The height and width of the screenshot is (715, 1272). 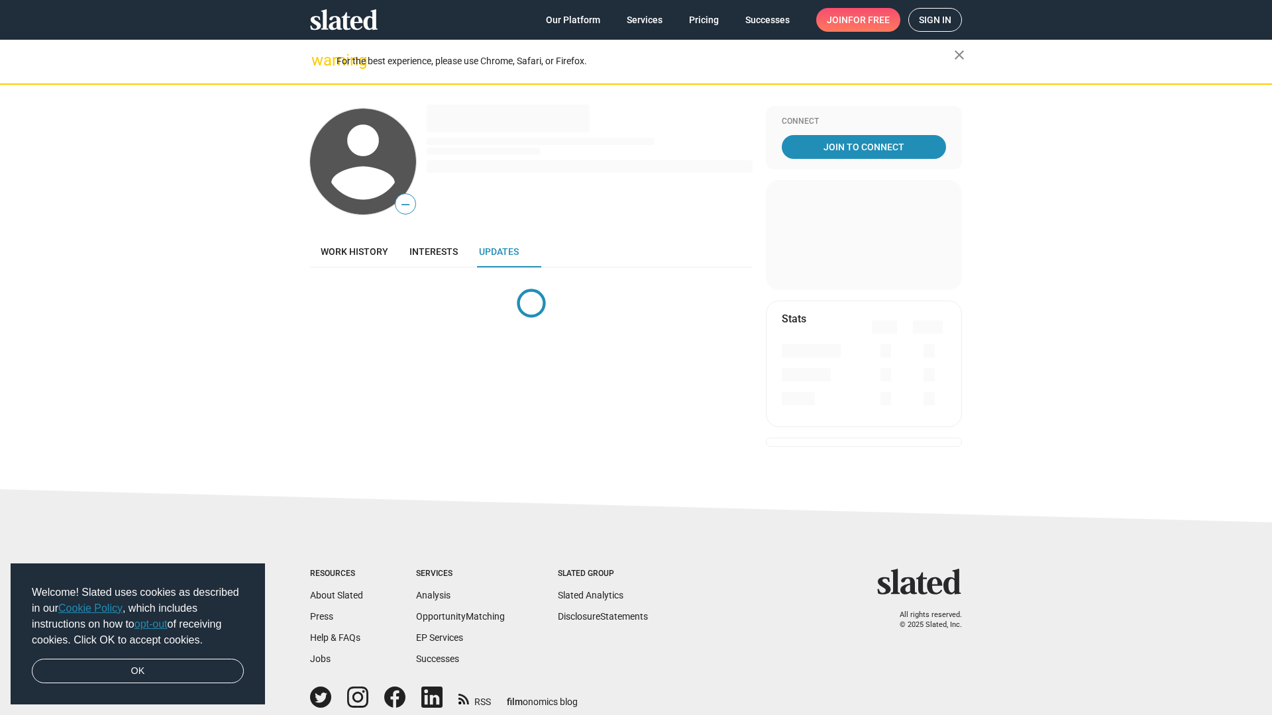 I want to click on a: Help & FAQs, so click(x=335, y=638).